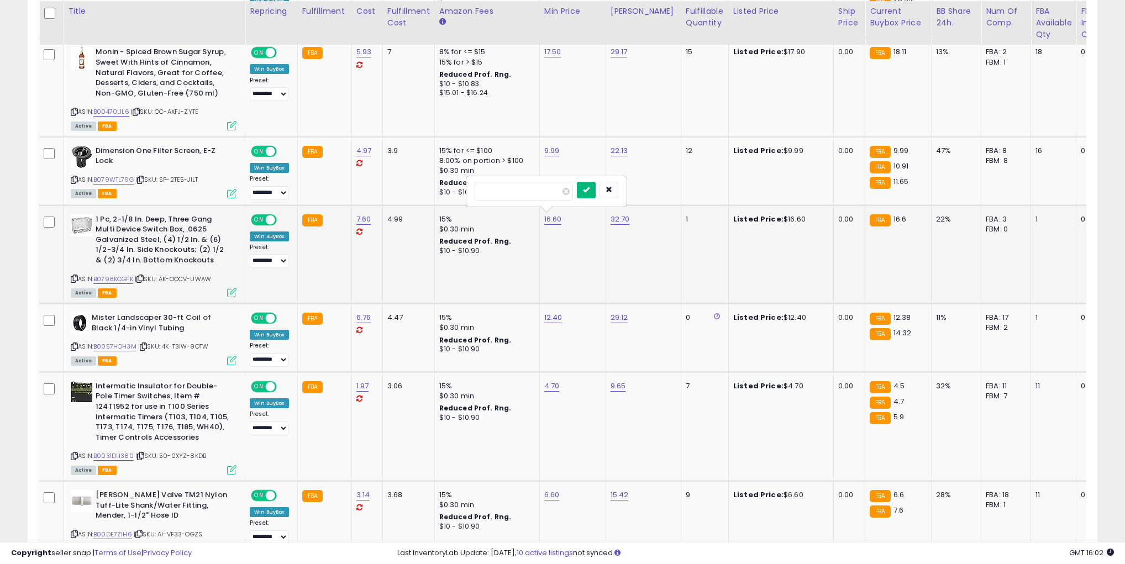  Describe the element at coordinates (364, 52) in the screenshot. I see `a: 5.93` at that location.